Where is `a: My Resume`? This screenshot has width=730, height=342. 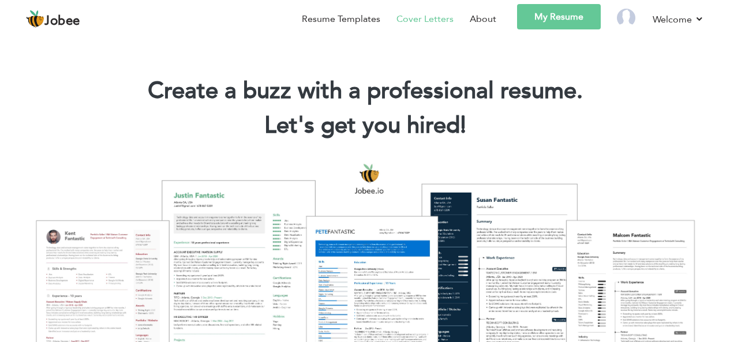 a: My Resume is located at coordinates (558, 17).